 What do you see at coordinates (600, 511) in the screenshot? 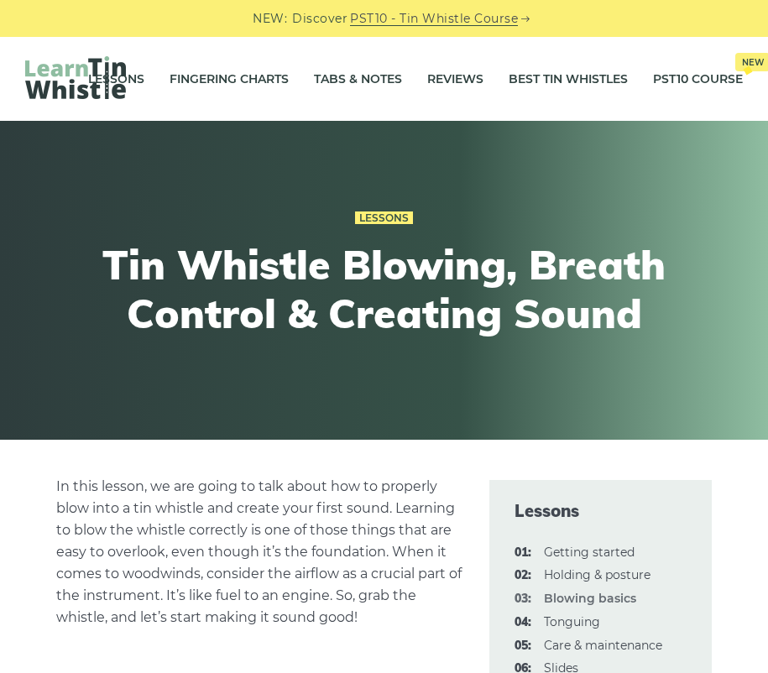
I see `span: Lessons` at bounding box center [600, 511].